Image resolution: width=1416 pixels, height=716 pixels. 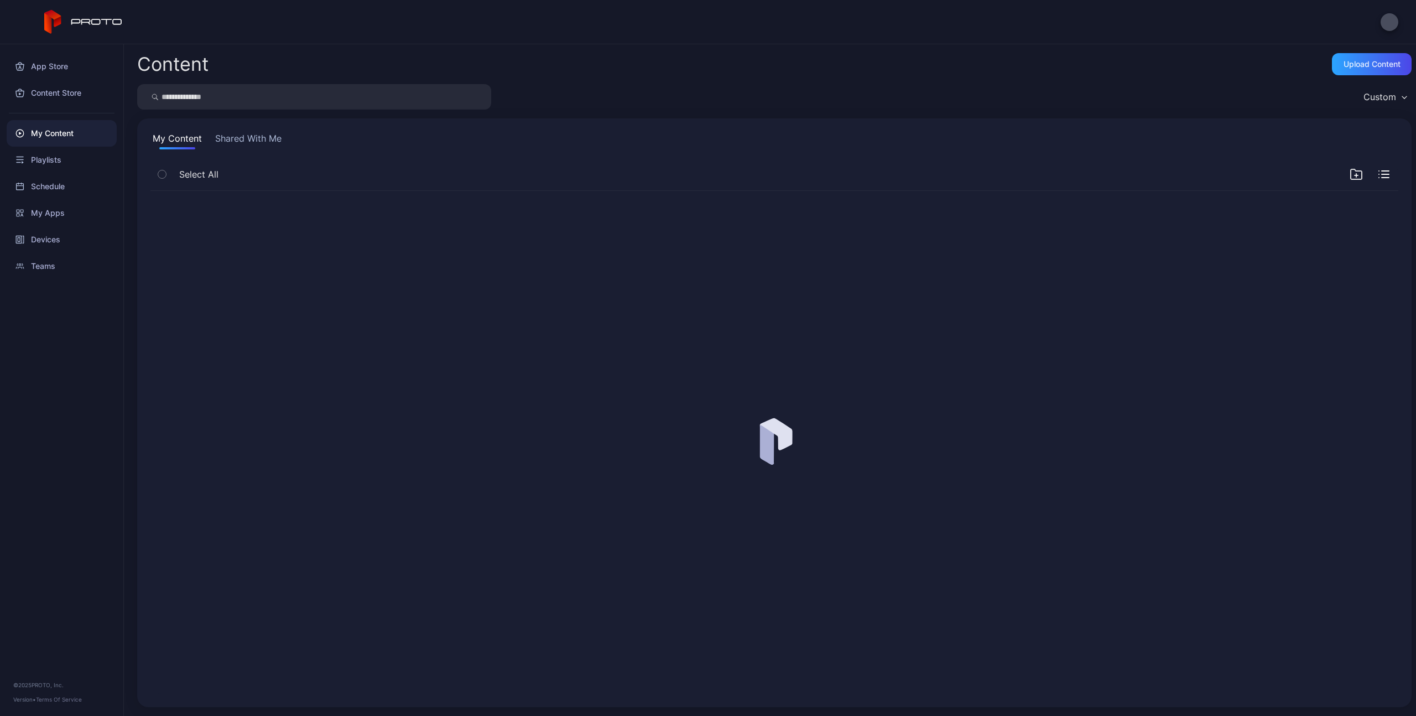 What do you see at coordinates (199, 174) in the screenshot?
I see `span: Select All` at bounding box center [199, 174].